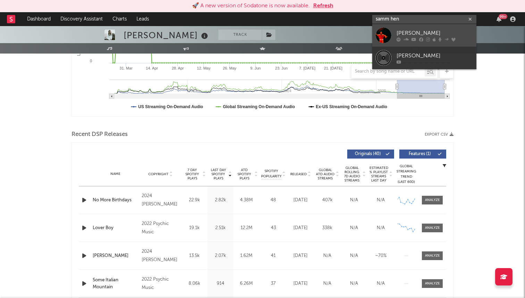 Image resolution: width=525 pixels, height=298 pixels. I want to click on div: 99 +, so click(503, 16).